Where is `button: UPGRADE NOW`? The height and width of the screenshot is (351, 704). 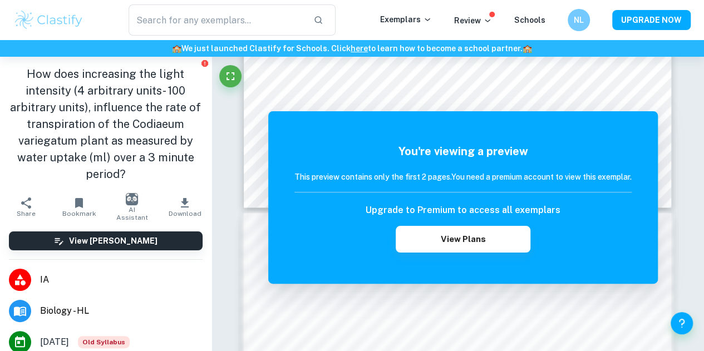 button: UPGRADE NOW is located at coordinates (651, 20).